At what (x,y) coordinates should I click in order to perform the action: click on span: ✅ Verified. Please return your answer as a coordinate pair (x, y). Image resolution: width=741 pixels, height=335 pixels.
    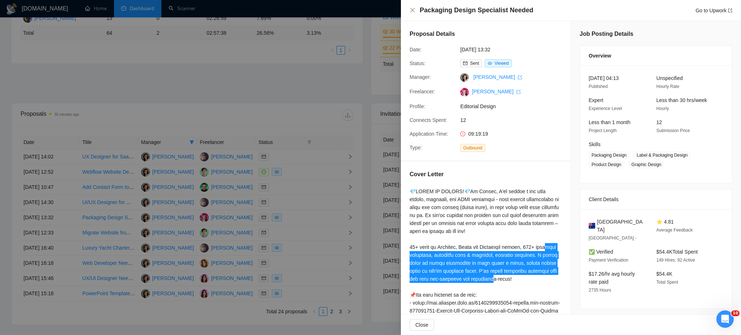
    Looking at the image, I should click on (601, 252).